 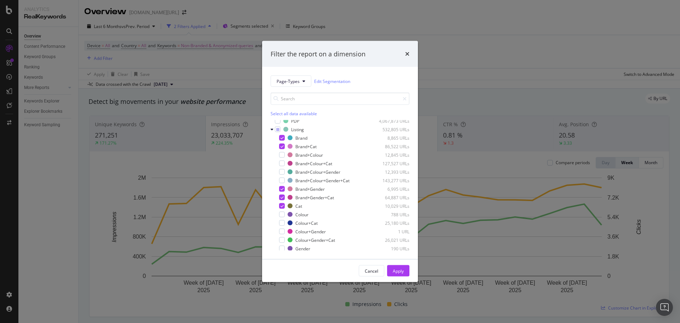 I want to click on div: Brand+Colour+Gender+Cat, so click(x=322, y=180).